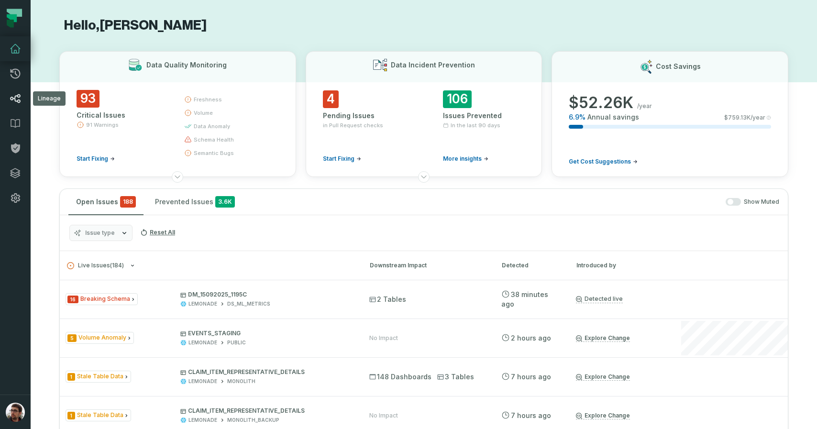 The height and width of the screenshot is (429, 817). What do you see at coordinates (531, 265) in the screenshot?
I see `div: Detected` at bounding box center [531, 265].